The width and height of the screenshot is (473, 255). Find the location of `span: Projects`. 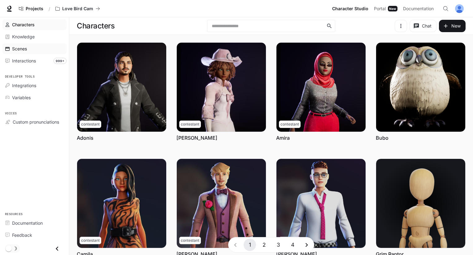

span: Projects is located at coordinates (34, 9).